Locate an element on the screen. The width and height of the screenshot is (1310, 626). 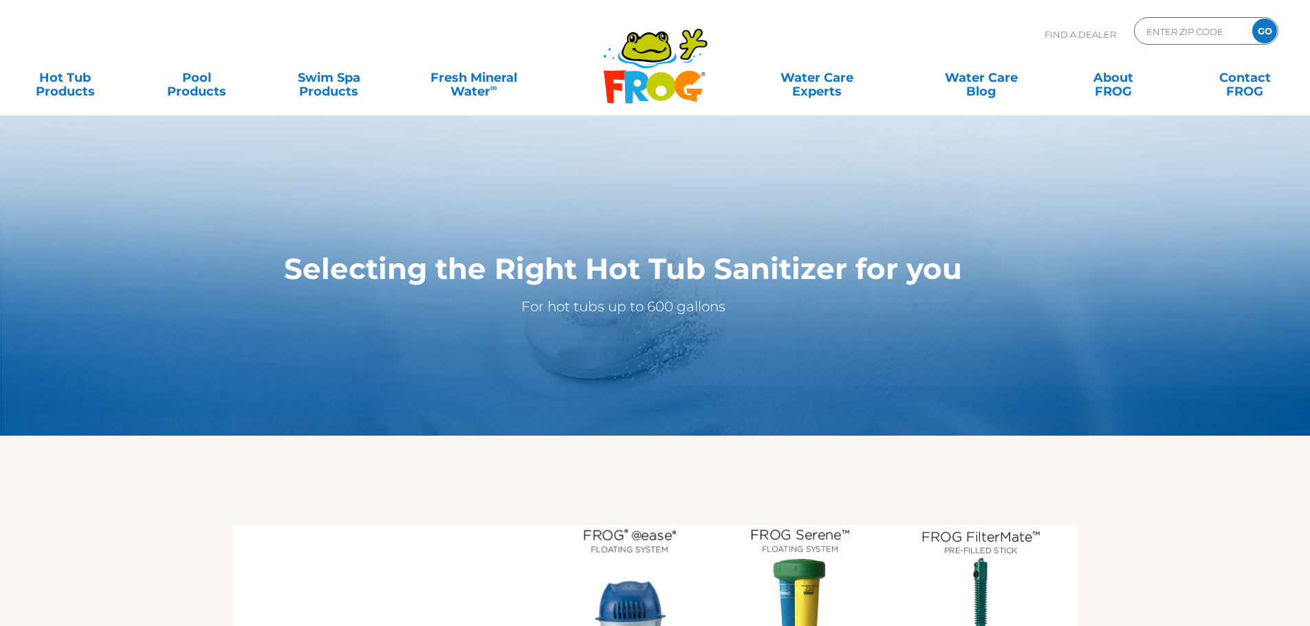
a: Water CareExperts is located at coordinates (817, 78).